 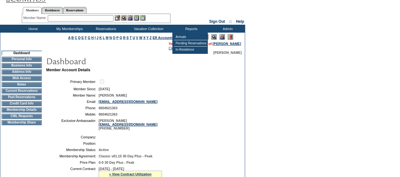 What do you see at coordinates (191, 49) in the screenshot?
I see `td: In-Residence` at bounding box center [191, 49].